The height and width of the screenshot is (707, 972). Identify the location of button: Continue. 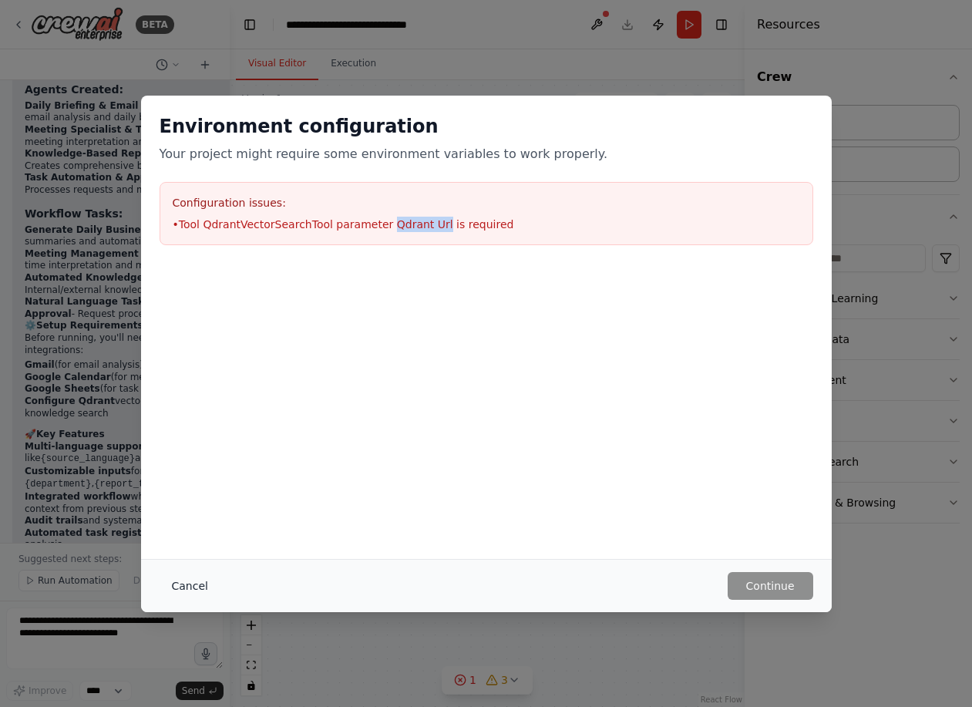
(770, 586).